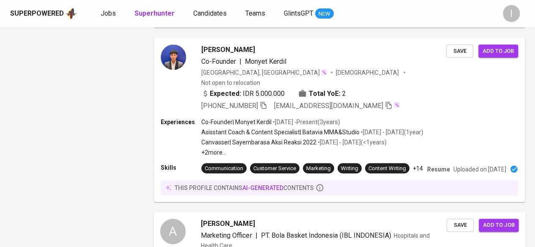  Describe the element at coordinates (108, 13) in the screenshot. I see `span: Jobs` at that location.